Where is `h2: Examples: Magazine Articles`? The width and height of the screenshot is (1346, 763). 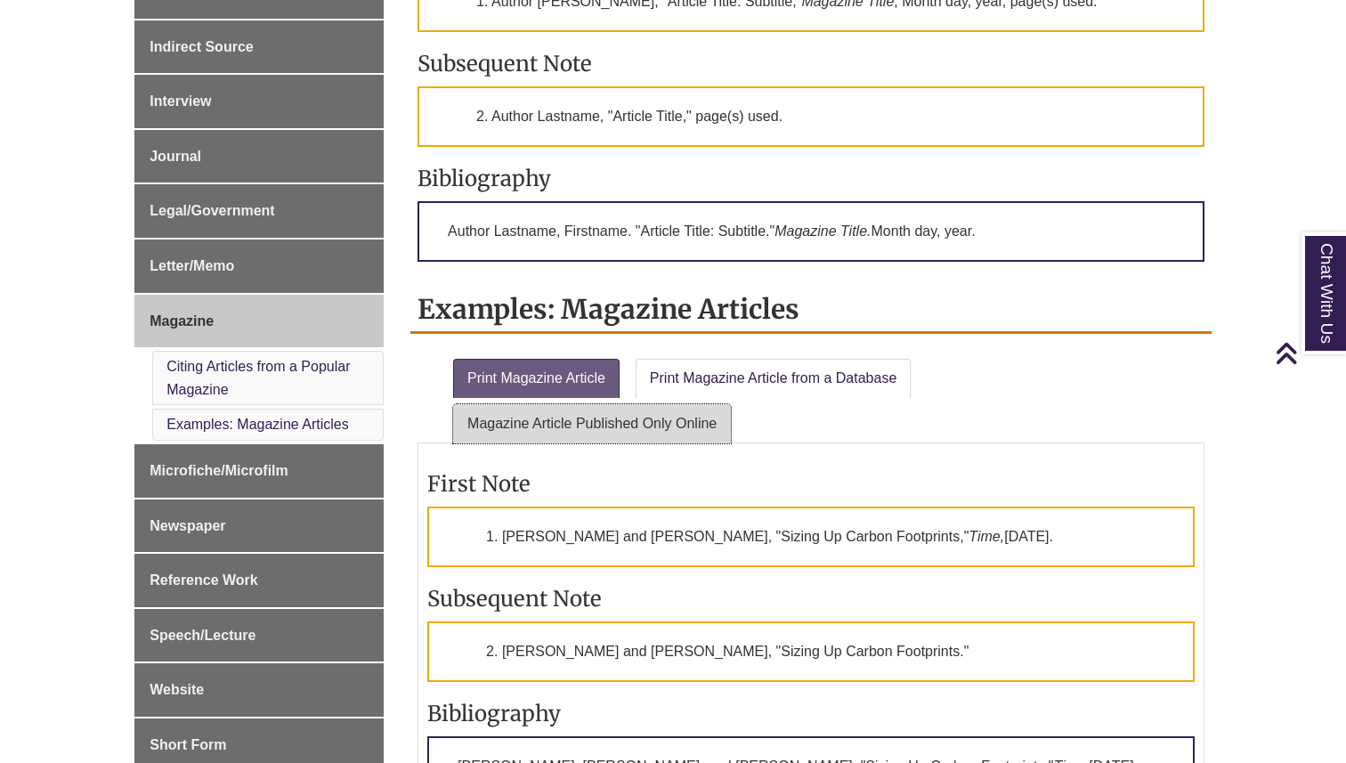 h2: Examples: Magazine Articles is located at coordinates (811, 310).